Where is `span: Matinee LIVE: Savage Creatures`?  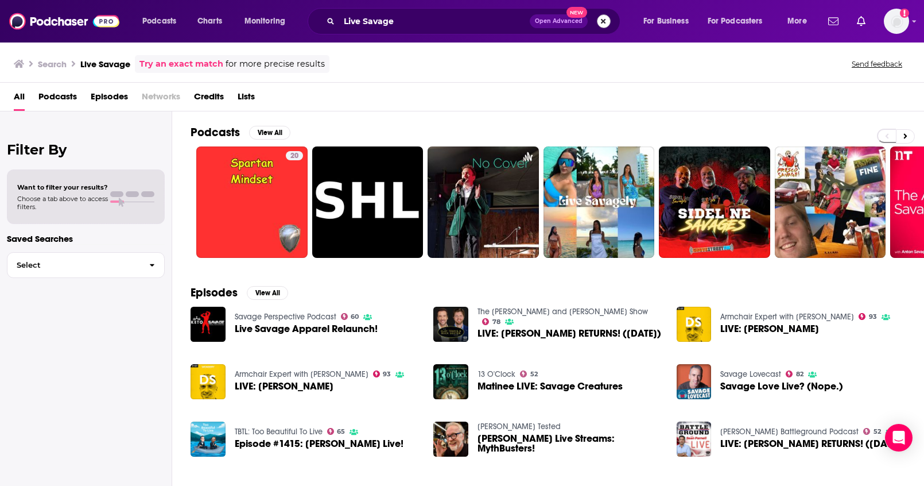
span: Matinee LIVE: Savage Creatures is located at coordinates (550, 386).